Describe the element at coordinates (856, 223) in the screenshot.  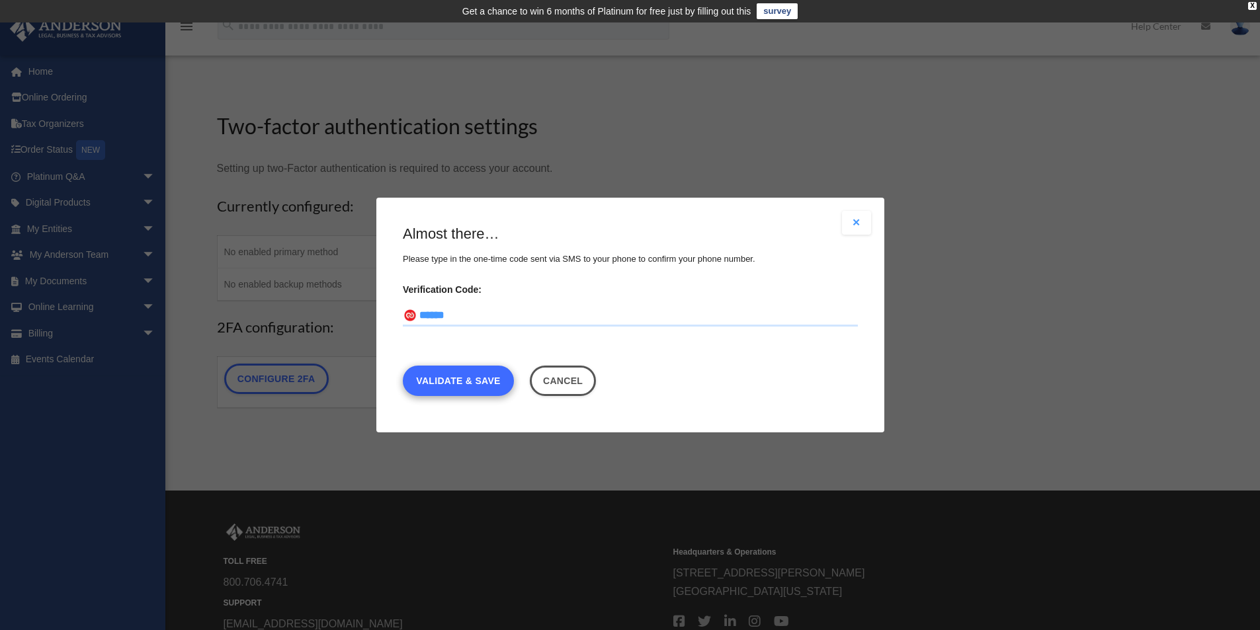
I see `button: Close modal` at that location.